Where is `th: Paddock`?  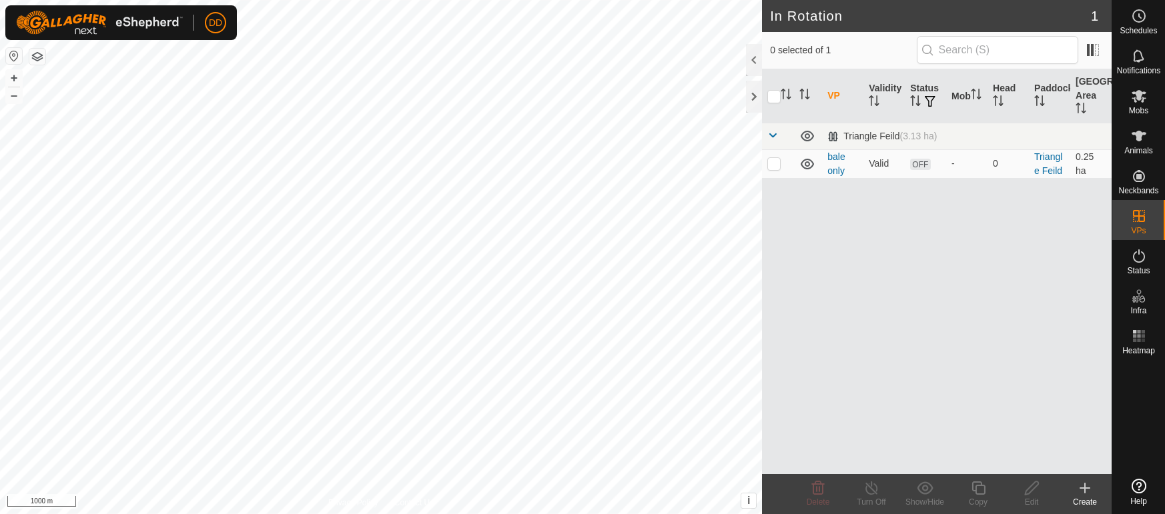
th: Paddock is located at coordinates (1049, 96).